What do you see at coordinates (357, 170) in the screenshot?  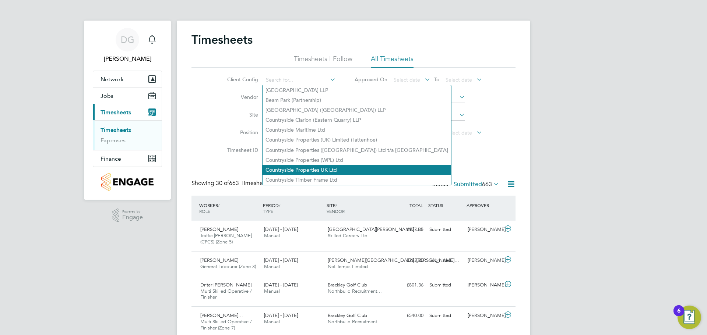 I see `li: Countryside Properties UK Ltd` at bounding box center [357, 170].